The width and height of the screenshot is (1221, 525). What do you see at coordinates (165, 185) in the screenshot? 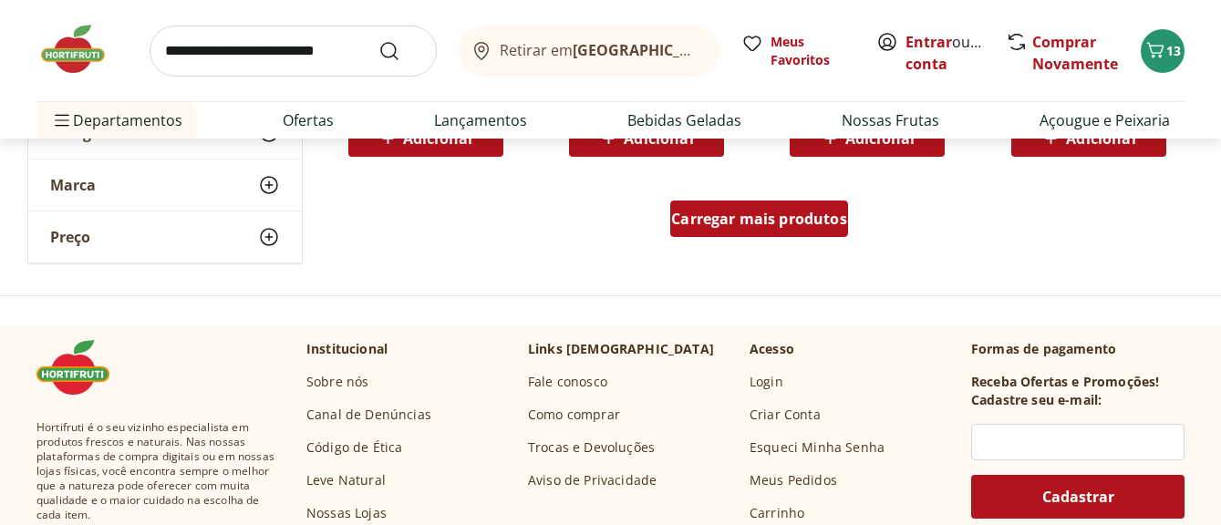
I see `button: Marca` at bounding box center [165, 185].